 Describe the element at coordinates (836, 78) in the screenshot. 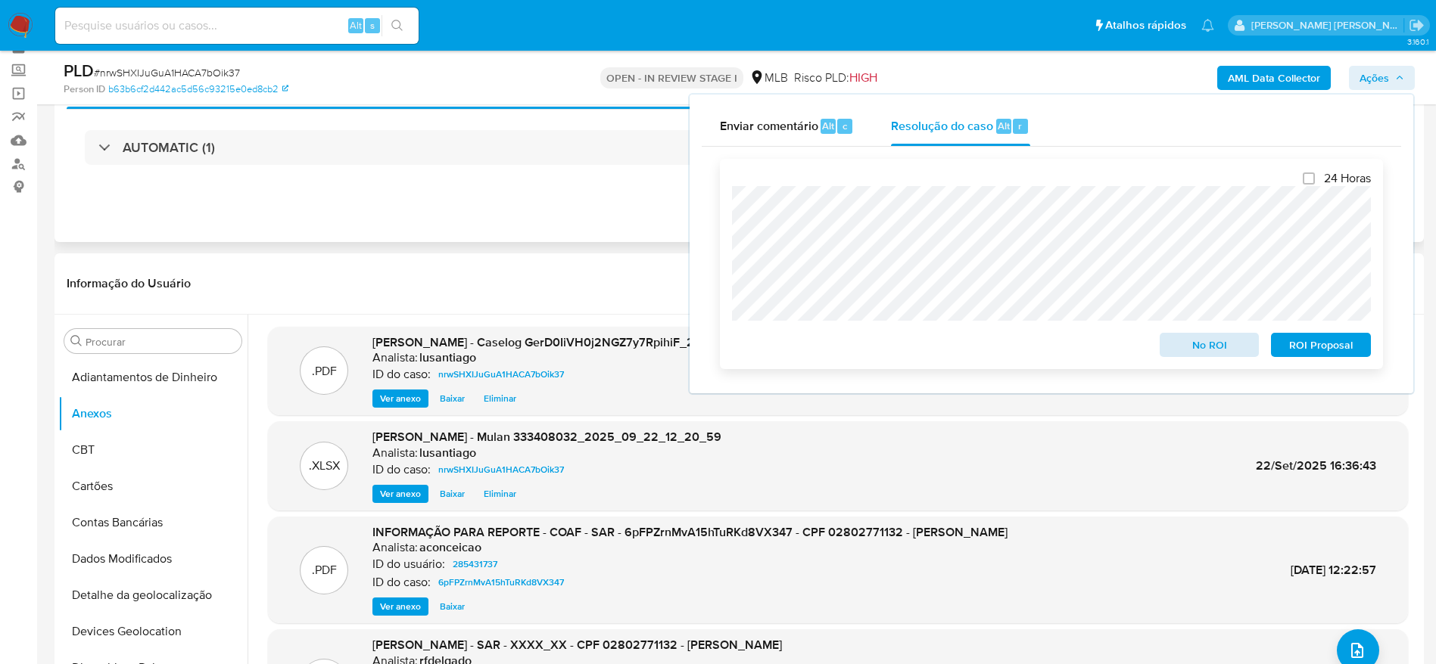

I see `span: Risco PLD:` at that location.